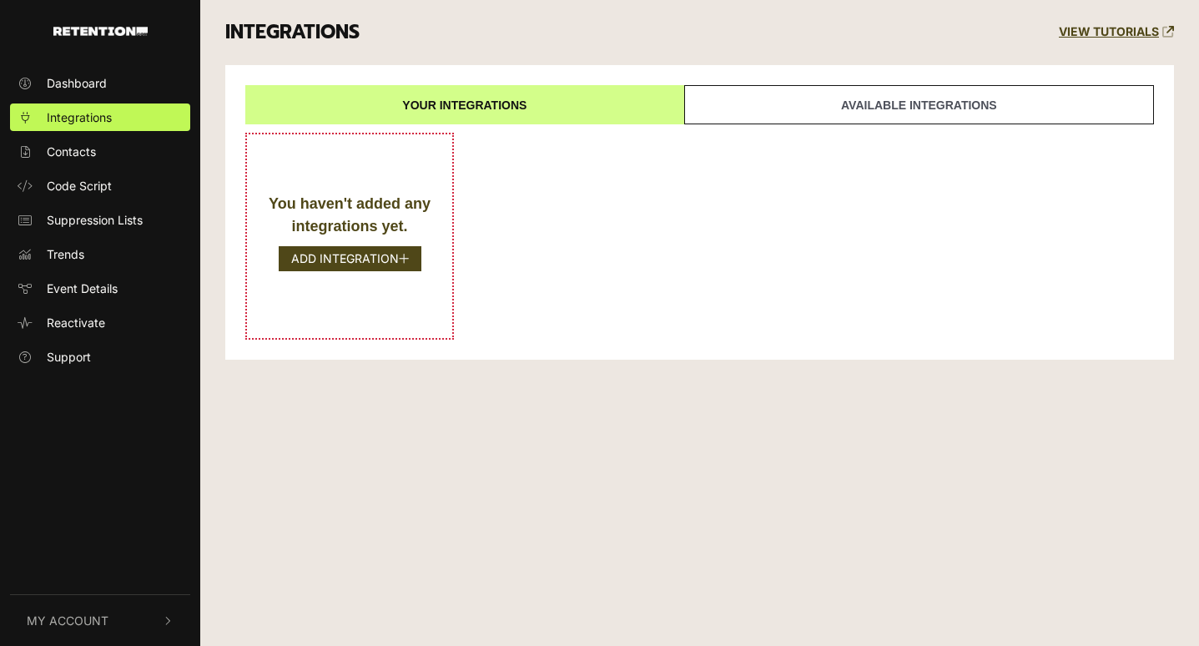 Image resolution: width=1199 pixels, height=646 pixels. What do you see at coordinates (100, 151) in the screenshot?
I see `a: Contacts` at bounding box center [100, 151].